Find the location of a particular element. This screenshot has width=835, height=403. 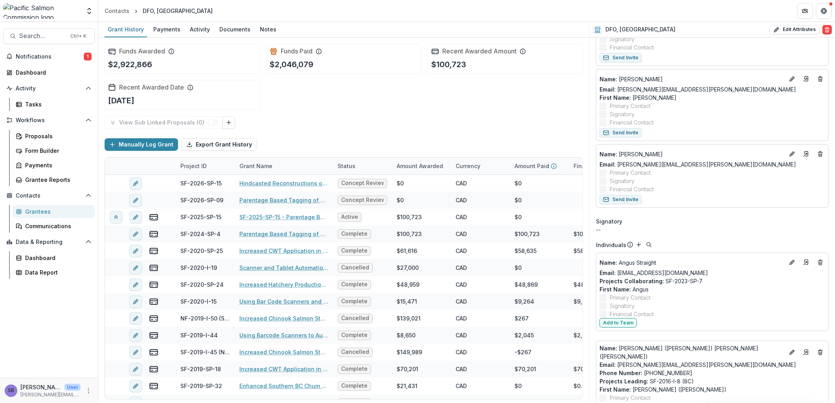

p: $2,922,866 is located at coordinates (130, 64).